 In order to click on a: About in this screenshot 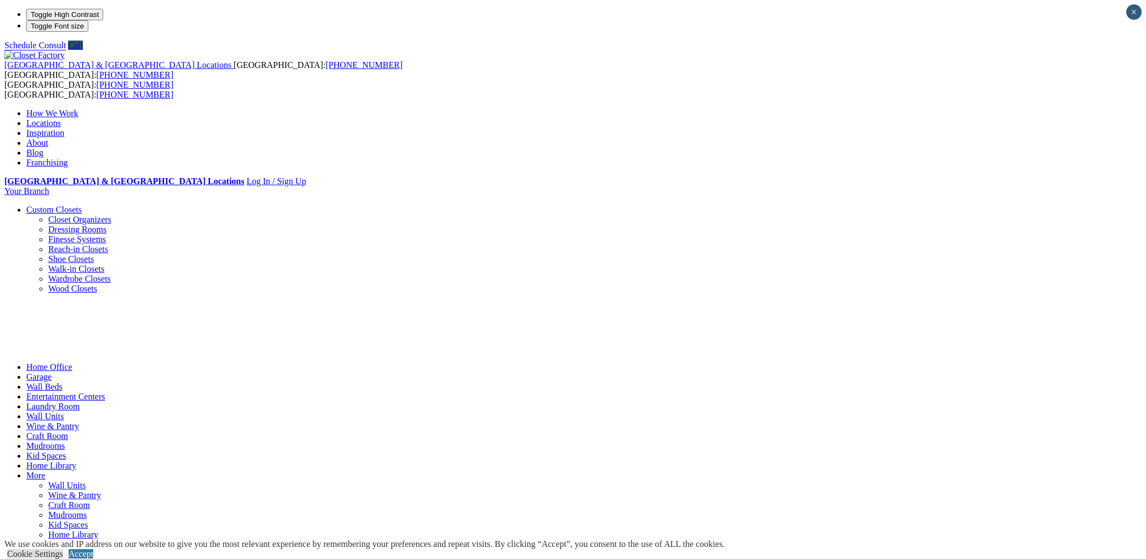, I will do `click(37, 143)`.